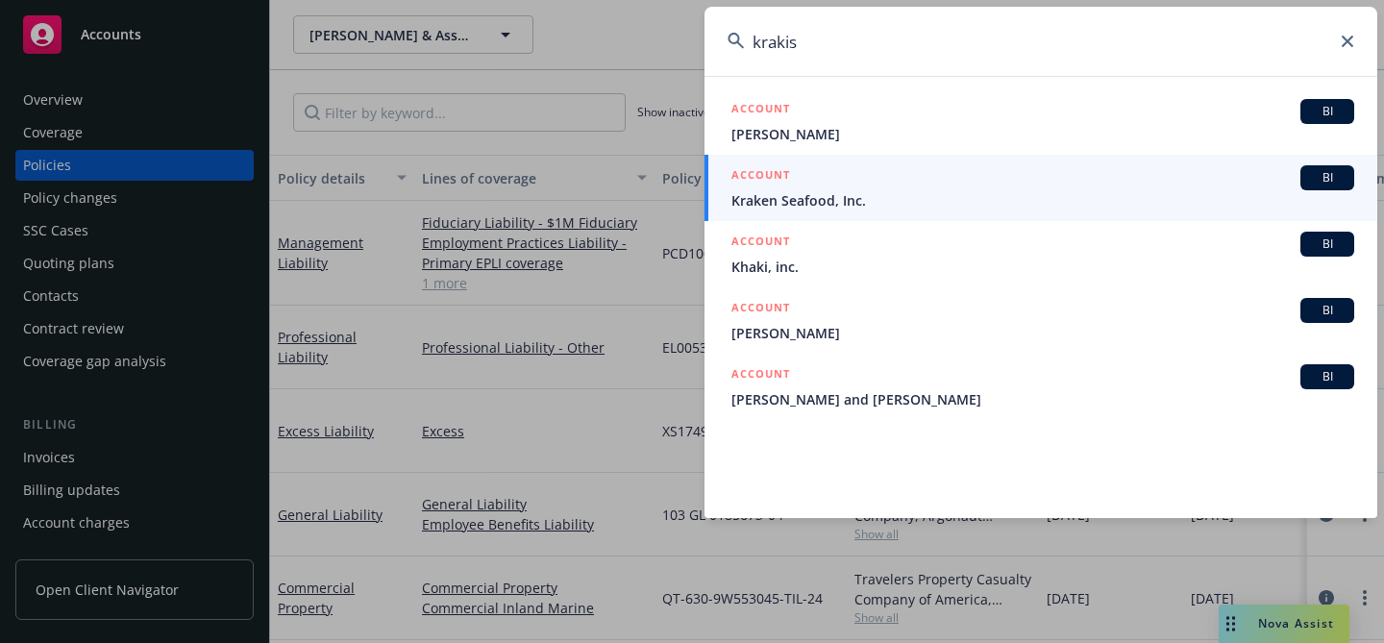 This screenshot has width=1384, height=643. What do you see at coordinates (1043, 200) in the screenshot?
I see `span: Kraken Seafood, Inc.` at bounding box center [1043, 200].